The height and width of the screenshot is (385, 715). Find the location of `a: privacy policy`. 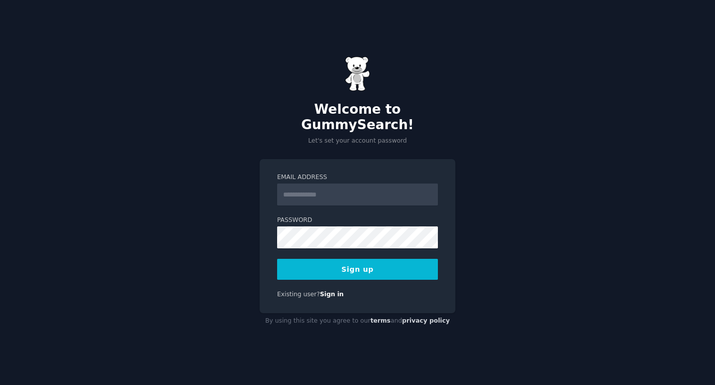

a: privacy policy is located at coordinates (426, 321).